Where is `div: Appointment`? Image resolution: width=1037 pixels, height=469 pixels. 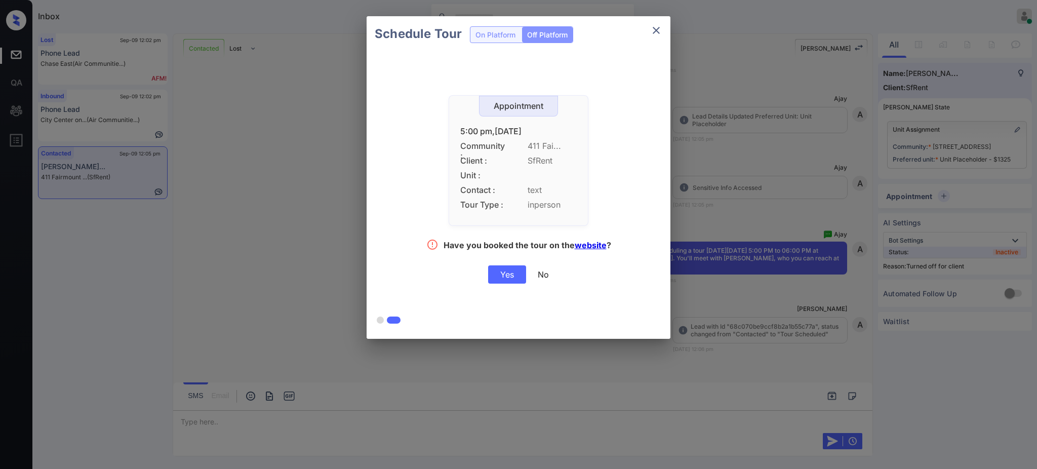
div: Appointment is located at coordinates (519, 106).